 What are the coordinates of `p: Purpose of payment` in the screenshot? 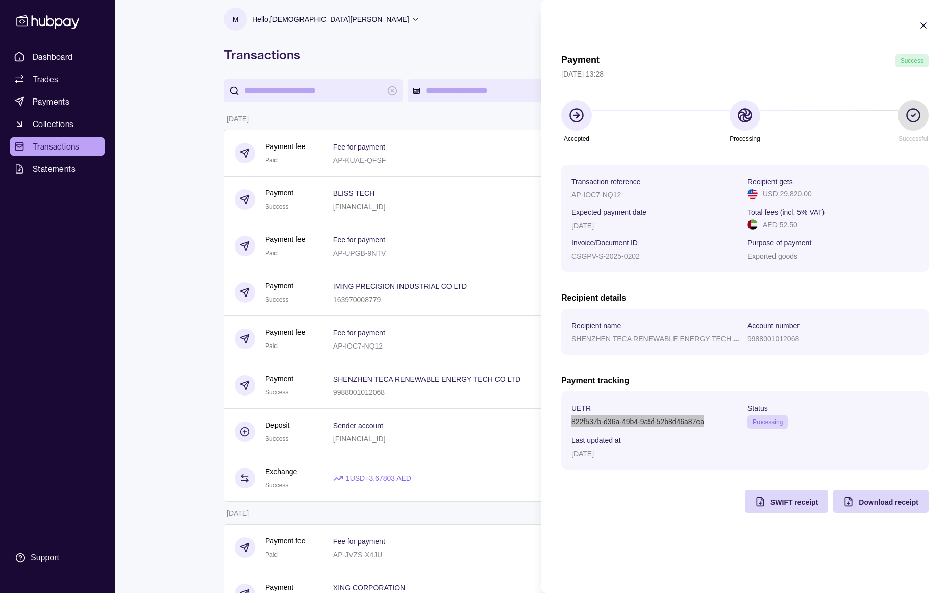 It's located at (779, 243).